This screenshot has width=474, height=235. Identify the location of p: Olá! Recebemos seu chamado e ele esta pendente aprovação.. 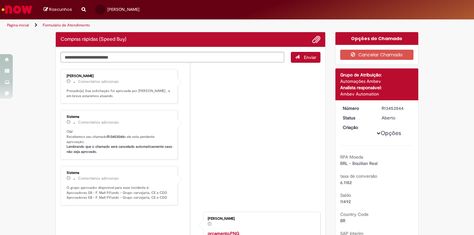
(120, 142).